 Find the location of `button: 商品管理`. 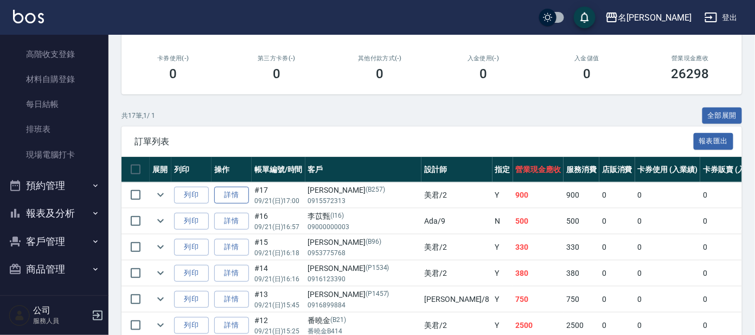

button: 商品管理 is located at coordinates (54, 269).